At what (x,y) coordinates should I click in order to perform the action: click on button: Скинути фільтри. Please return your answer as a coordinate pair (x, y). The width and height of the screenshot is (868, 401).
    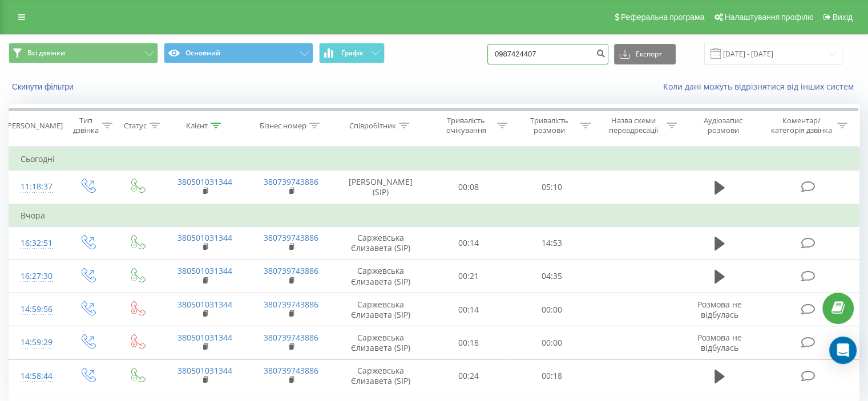
    Looking at the image, I should click on (44, 87).